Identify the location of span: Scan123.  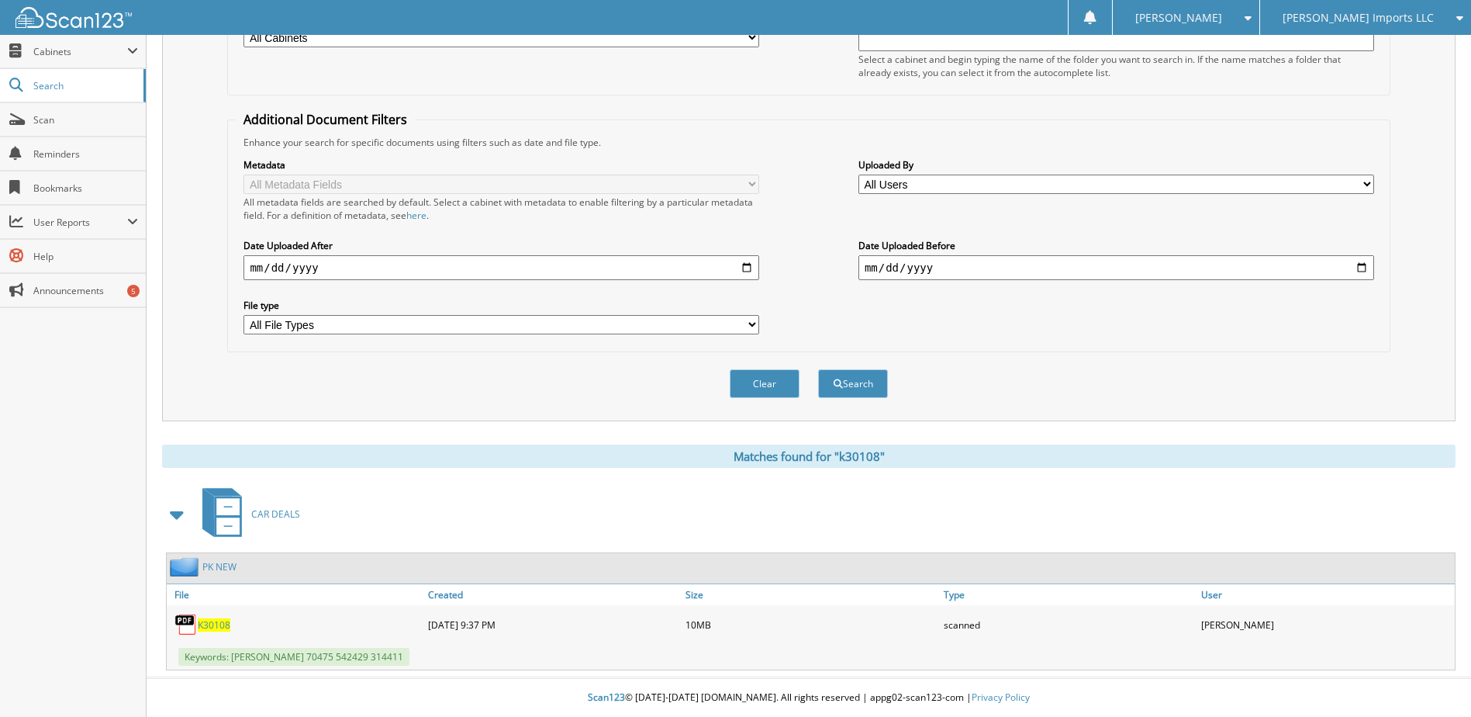
(606, 696).